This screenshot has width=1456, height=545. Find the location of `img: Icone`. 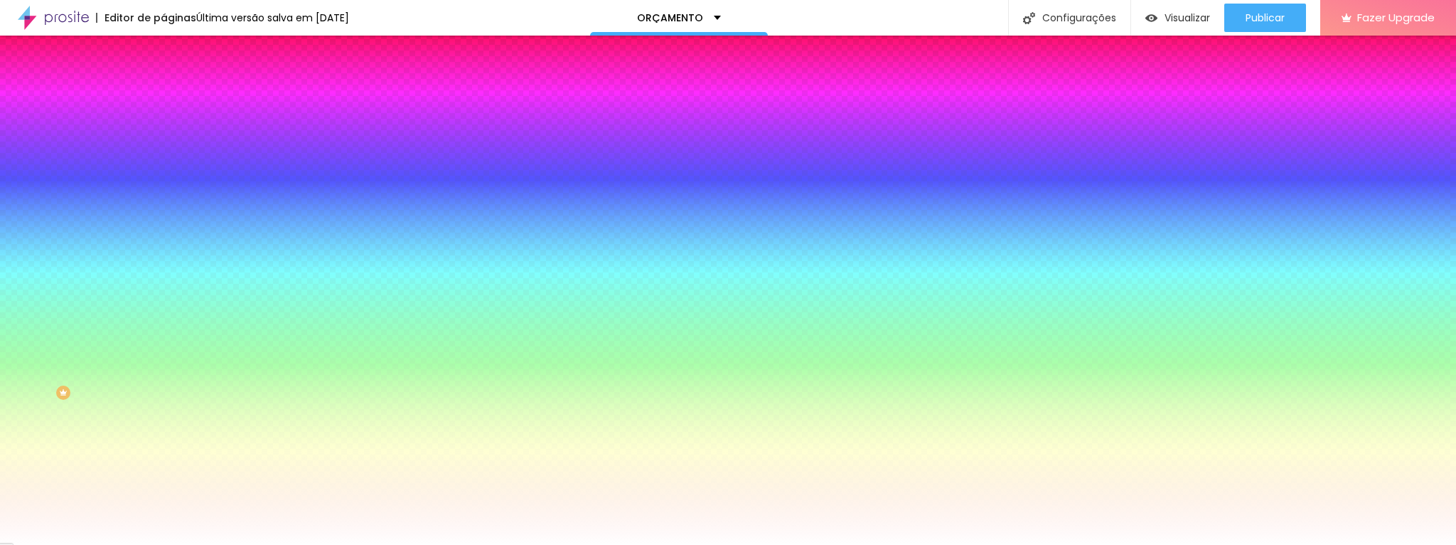

img: Icone is located at coordinates (1029, 18).